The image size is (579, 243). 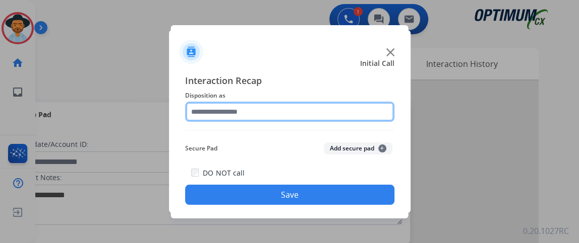 I want to click on img: contact-recap-line.svg, so click(x=289, y=130).